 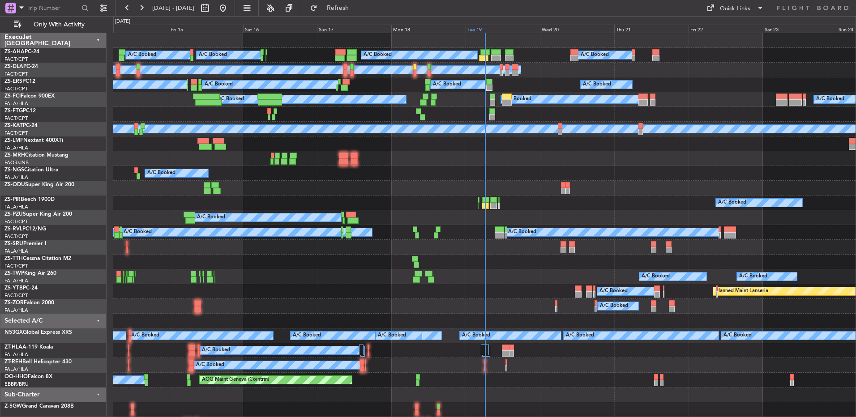 What do you see at coordinates (20, 82) in the screenshot?
I see `a: ZS-ERSPC12` at bounding box center [20, 82].